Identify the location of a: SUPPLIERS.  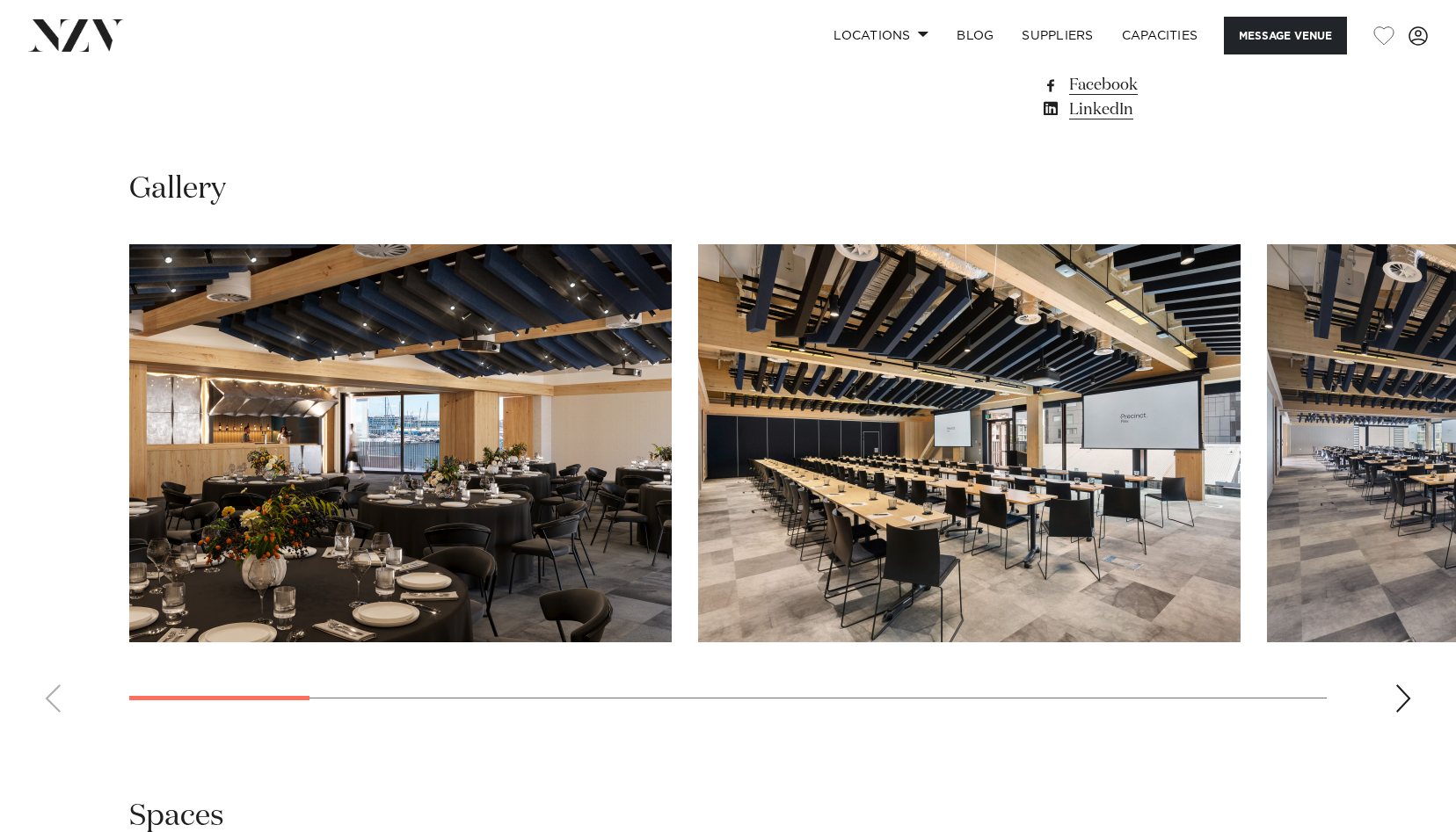
(1056, 35).